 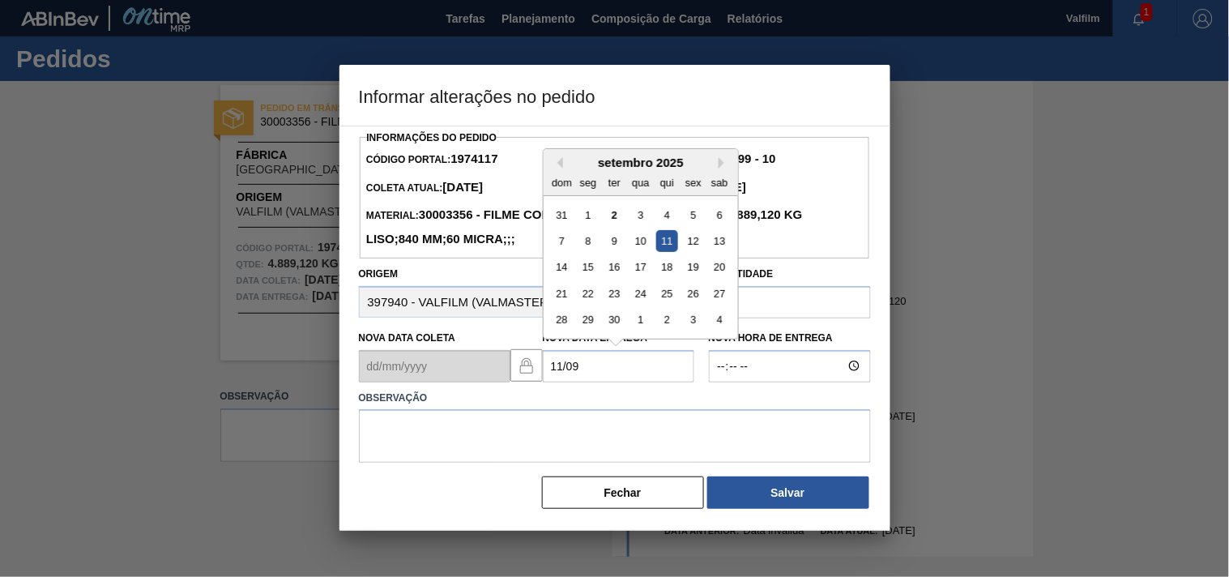 What do you see at coordinates (718, 181) in the screenshot?
I see `div: sab` at bounding box center [718, 181].